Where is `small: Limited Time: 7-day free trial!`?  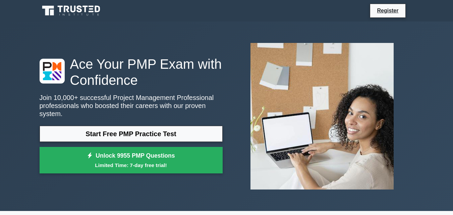
small: Limited Time: 7-day free trial! is located at coordinates (131, 165).